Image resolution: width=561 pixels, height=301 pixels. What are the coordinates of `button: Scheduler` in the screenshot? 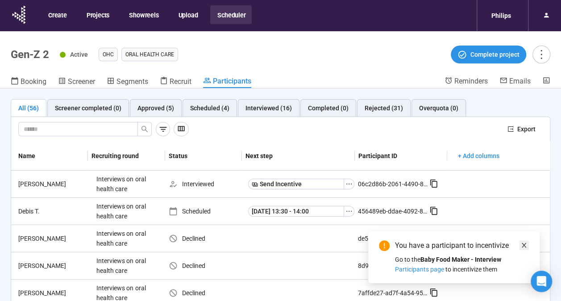 It's located at (231, 15).